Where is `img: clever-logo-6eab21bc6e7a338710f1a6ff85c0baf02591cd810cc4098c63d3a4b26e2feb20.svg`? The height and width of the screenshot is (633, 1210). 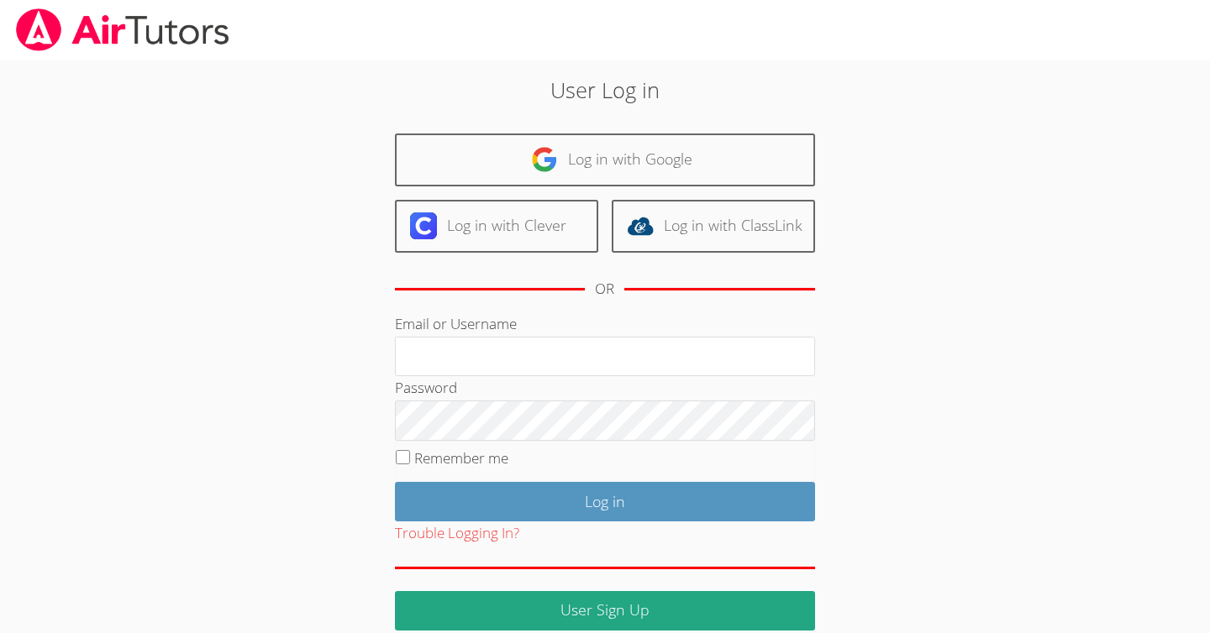
img: clever-logo-6eab21bc6e7a338710f1a6ff85c0baf02591cd810cc4098c63d3a4b26e2feb20.svg is located at coordinates (423, 226).